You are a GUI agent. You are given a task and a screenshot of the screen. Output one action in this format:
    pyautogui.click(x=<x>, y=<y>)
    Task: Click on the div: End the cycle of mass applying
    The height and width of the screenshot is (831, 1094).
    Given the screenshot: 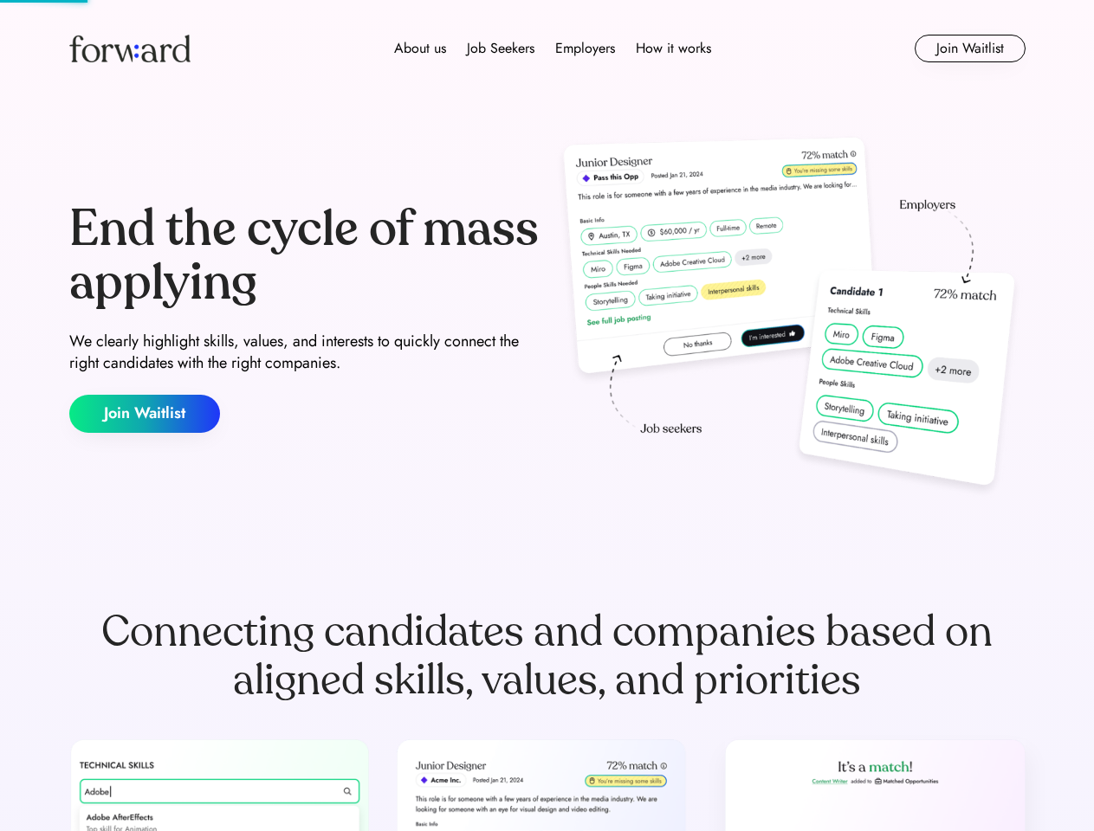 What is the action you would take?
    pyautogui.click(x=305, y=255)
    